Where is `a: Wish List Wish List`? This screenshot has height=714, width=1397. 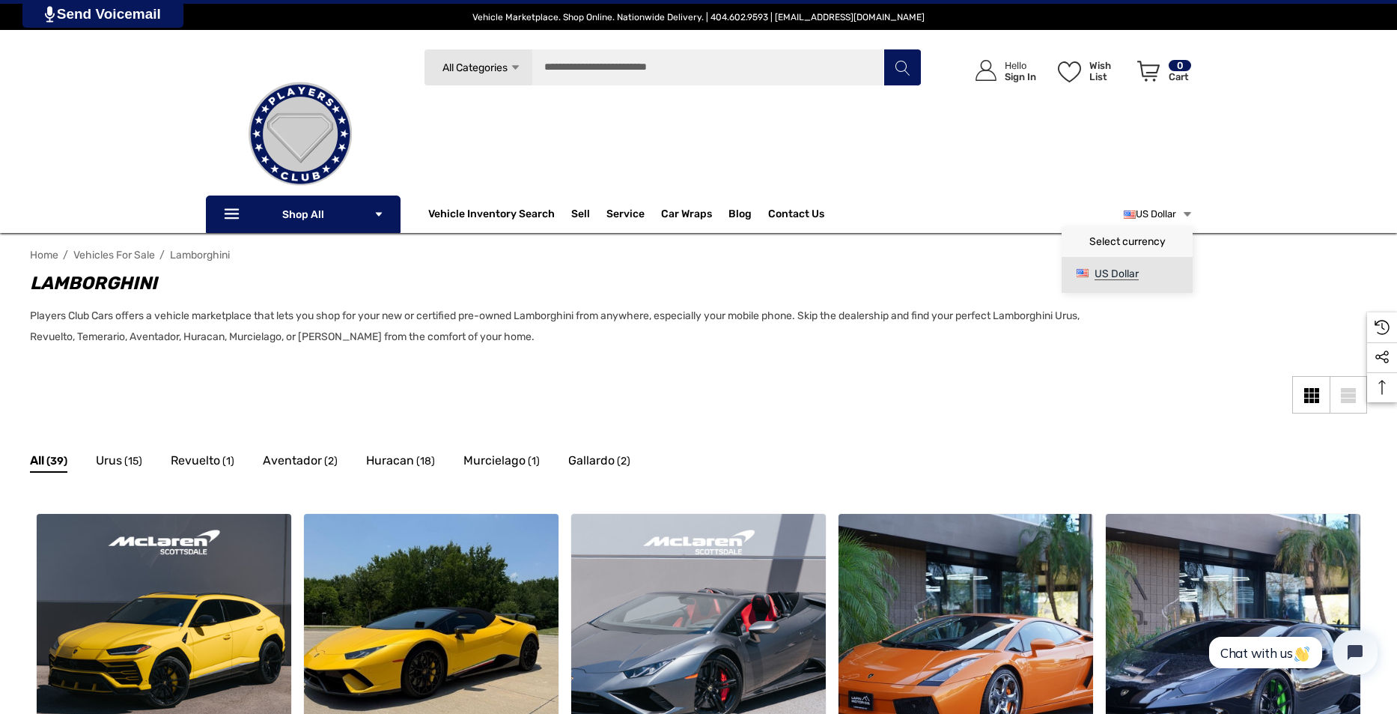 a: Wish List Wish List is located at coordinates (1091, 70).